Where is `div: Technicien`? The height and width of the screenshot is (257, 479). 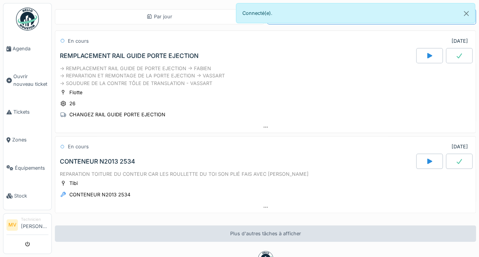 div: Technicien is located at coordinates (35, 219).